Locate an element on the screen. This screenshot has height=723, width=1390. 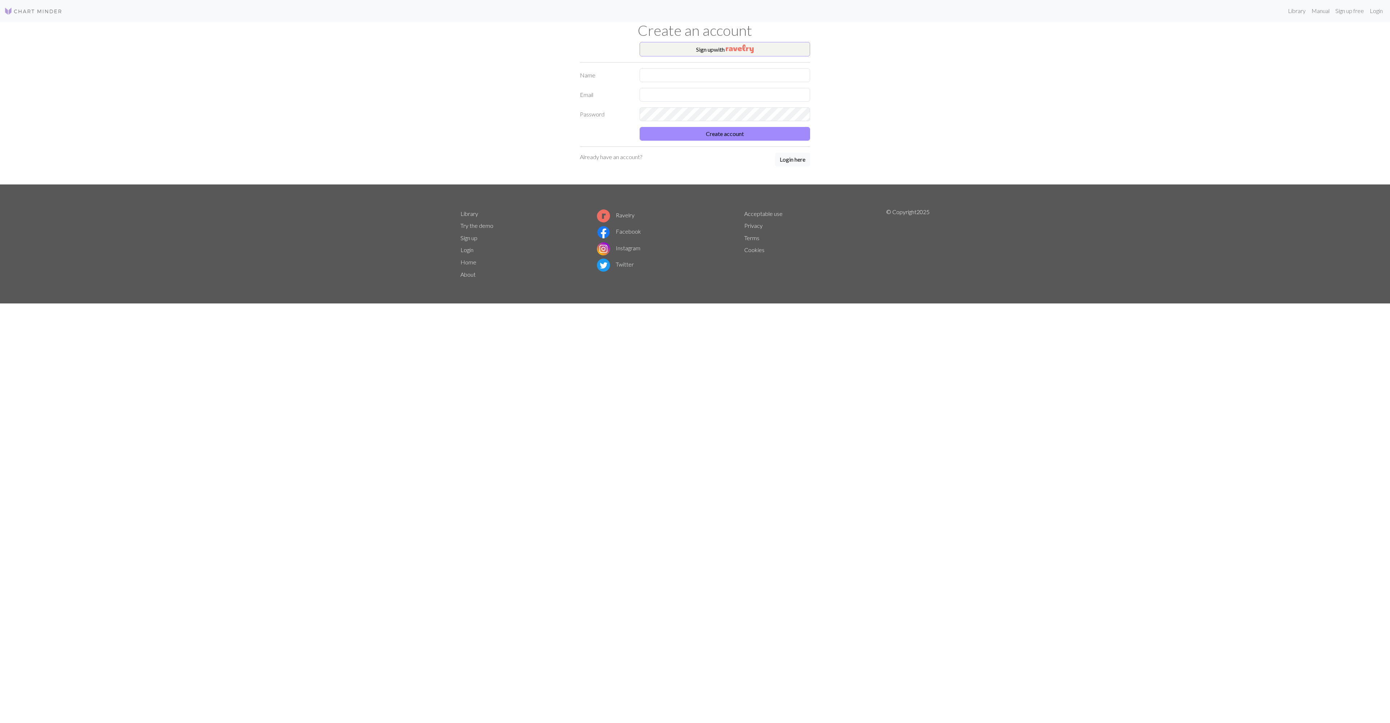
a: Privacy is located at coordinates (753, 225).